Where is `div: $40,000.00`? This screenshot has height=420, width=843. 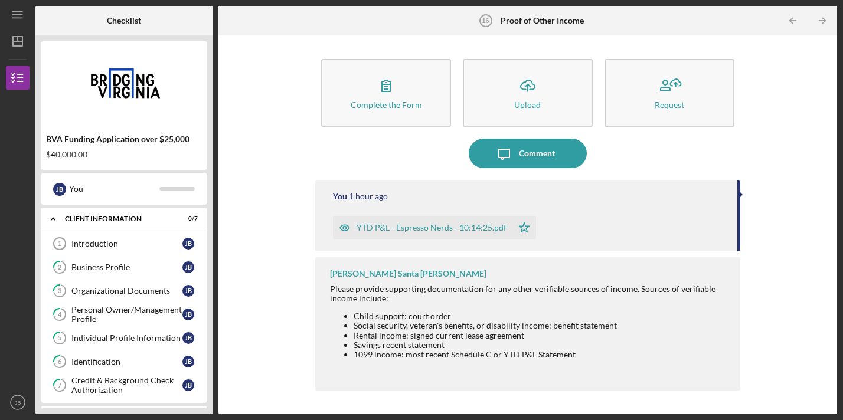
div: $40,000.00 is located at coordinates (124, 155).